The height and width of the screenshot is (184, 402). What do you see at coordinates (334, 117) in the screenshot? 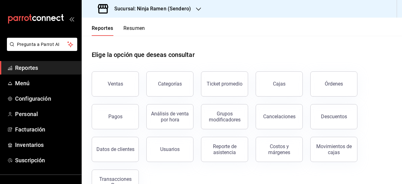
I see `button: Descuentos` at bounding box center [334, 117].